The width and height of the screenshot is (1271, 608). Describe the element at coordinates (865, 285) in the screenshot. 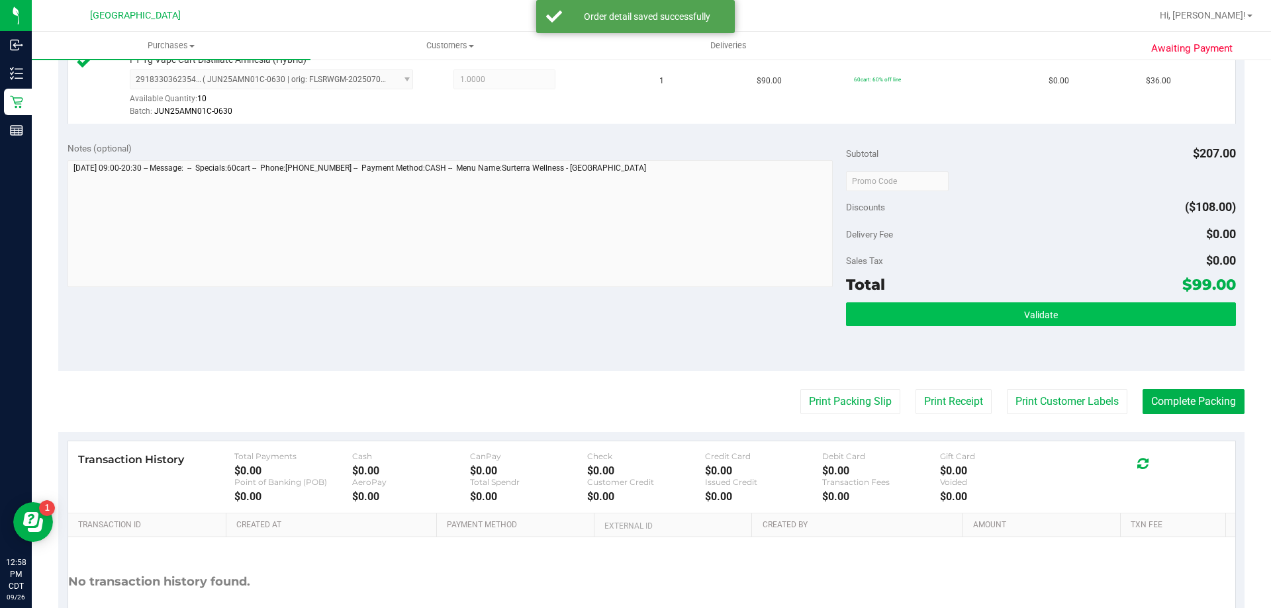

I see `span: Total` at that location.